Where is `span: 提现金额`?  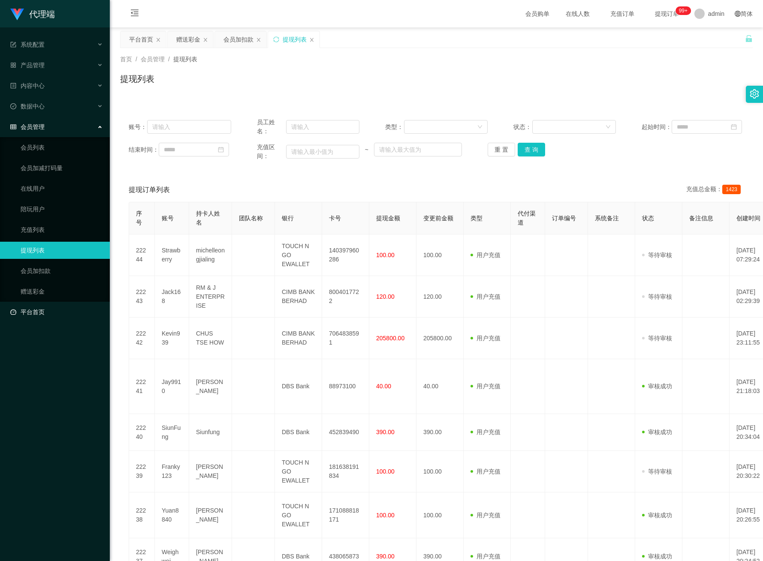
span: 提现金额 is located at coordinates (388, 218).